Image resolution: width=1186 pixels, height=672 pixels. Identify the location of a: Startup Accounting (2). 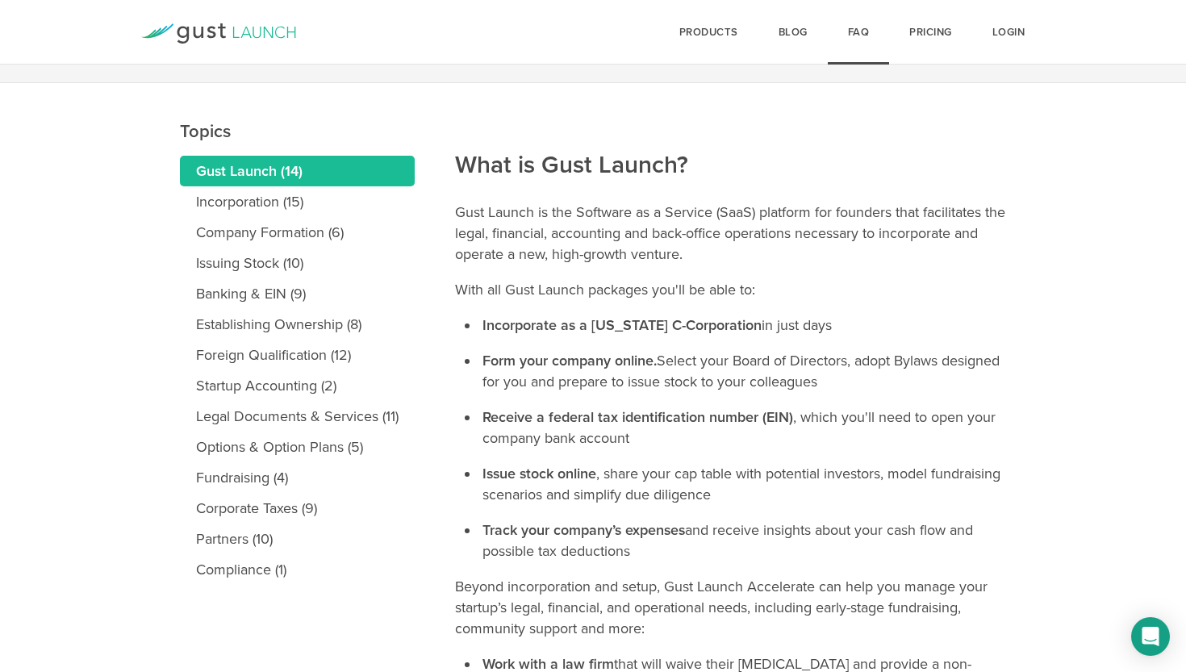
(297, 386).